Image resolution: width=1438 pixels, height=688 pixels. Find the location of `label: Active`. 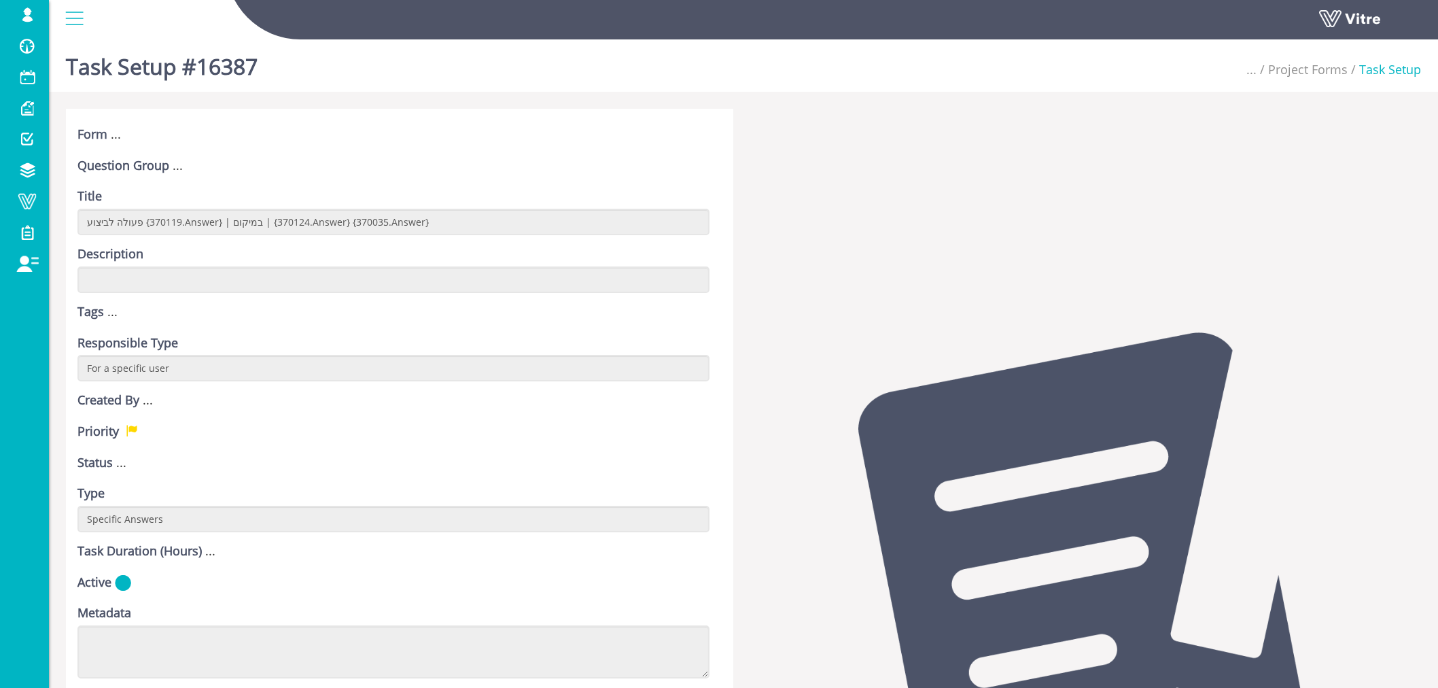

label: Active is located at coordinates (94, 582).